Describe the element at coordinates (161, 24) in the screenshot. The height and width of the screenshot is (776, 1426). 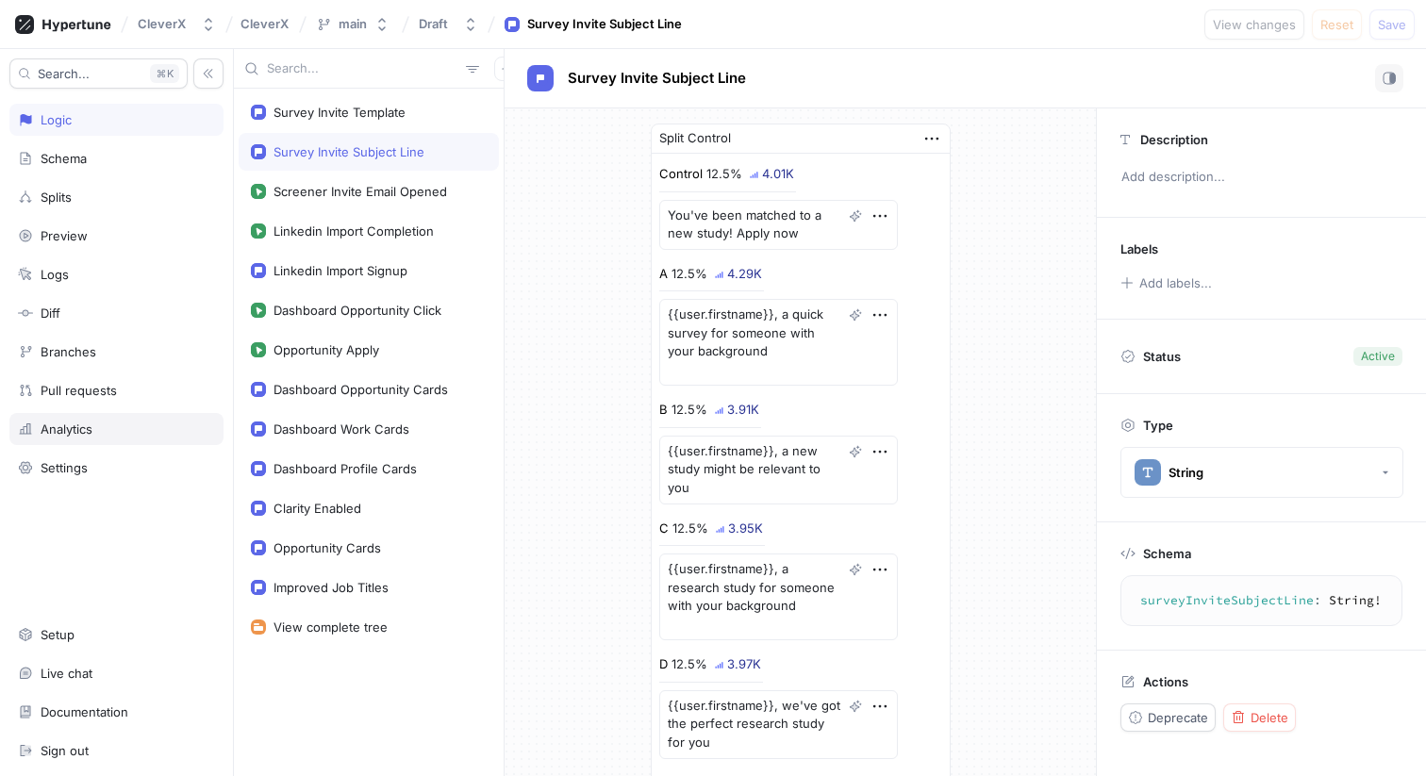
I see `div: CleverX` at that location.